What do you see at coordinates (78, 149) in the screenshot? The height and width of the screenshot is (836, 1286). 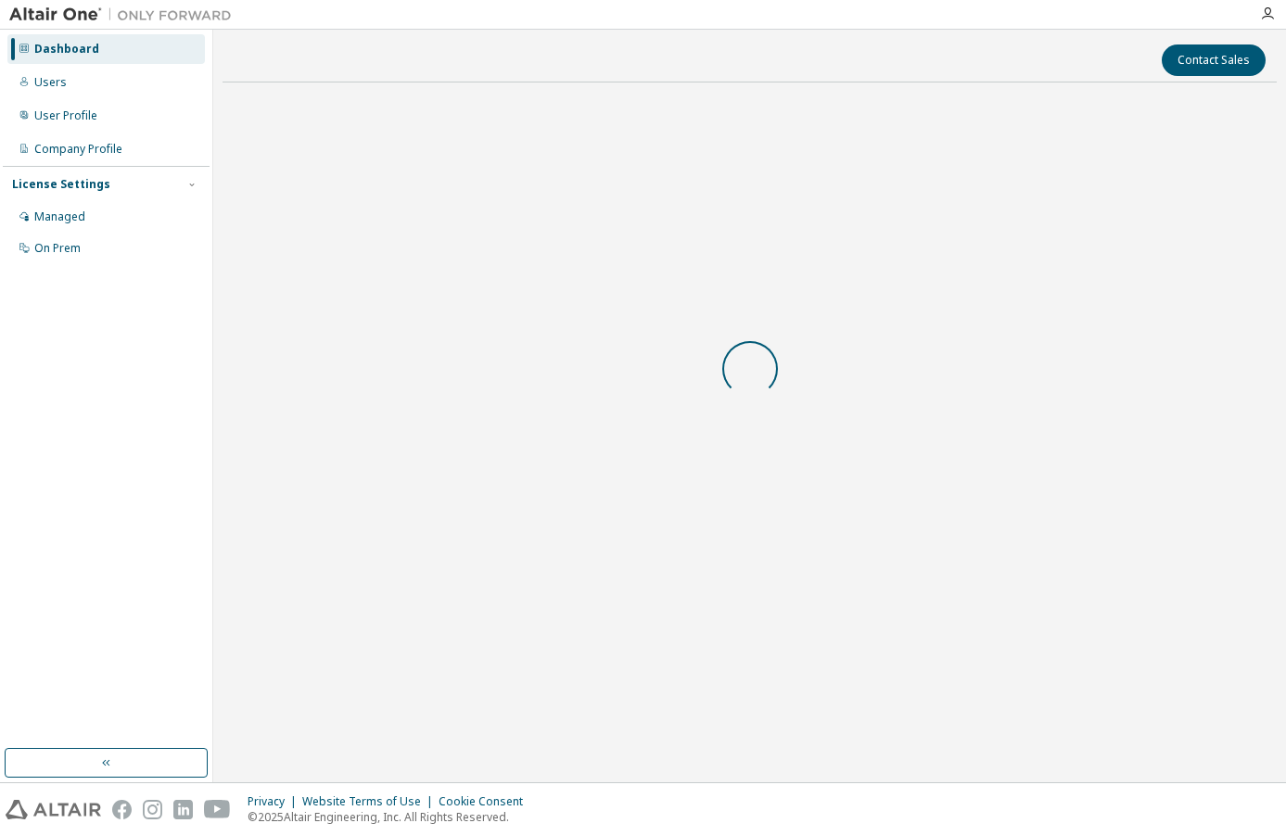 I see `div: Company Profile` at bounding box center [78, 149].